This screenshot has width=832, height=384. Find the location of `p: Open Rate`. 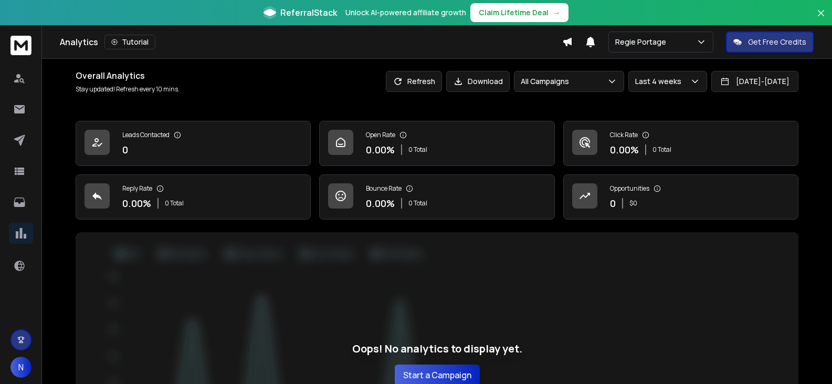

p: Open Rate is located at coordinates (380, 135).